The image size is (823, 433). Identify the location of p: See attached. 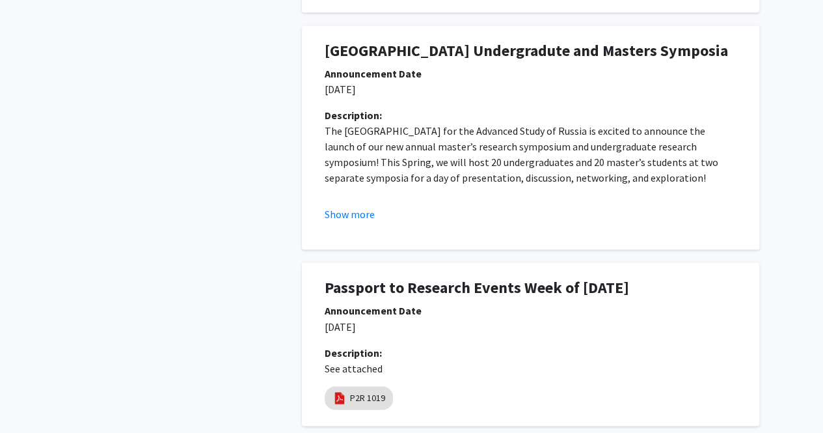
(530, 367).